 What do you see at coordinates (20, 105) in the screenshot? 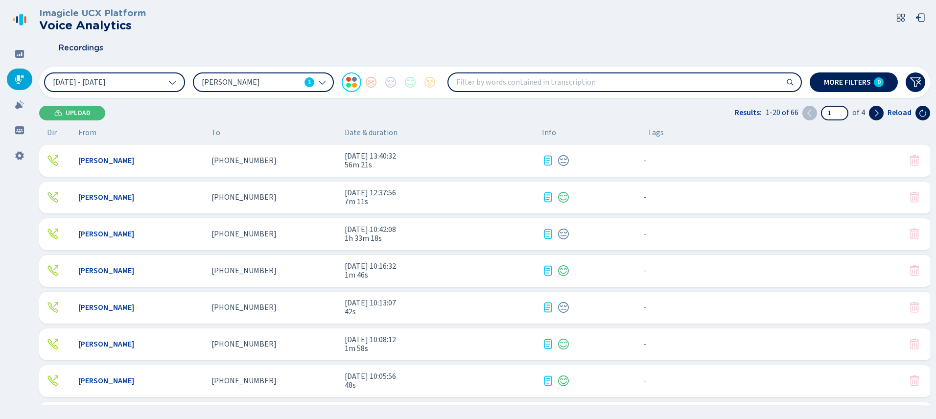
I see `svg: alarm-filled` at bounding box center [20, 105].